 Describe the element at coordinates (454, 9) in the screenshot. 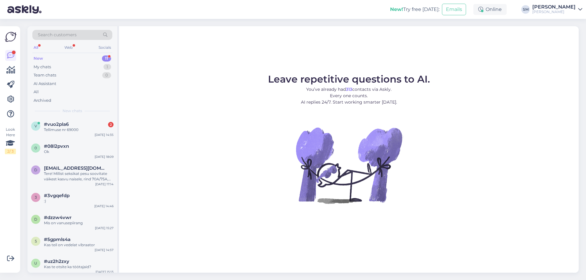

I see `button: Emails` at that location.